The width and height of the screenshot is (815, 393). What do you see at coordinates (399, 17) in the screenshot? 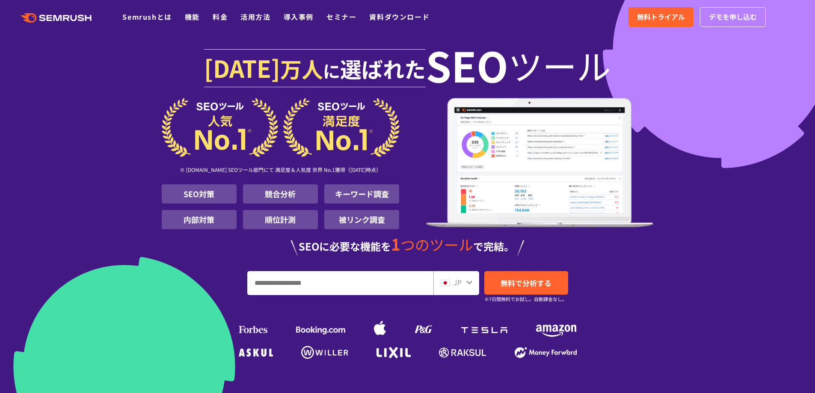
I see `a: 資料ダウンロード` at bounding box center [399, 17].